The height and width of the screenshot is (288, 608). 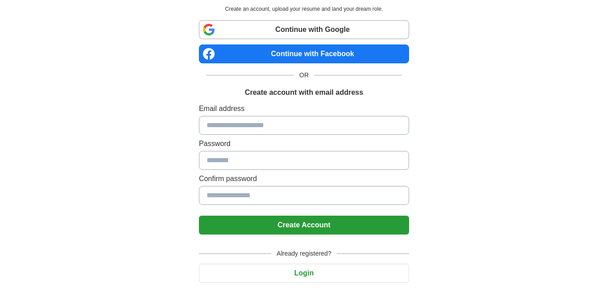 What do you see at coordinates (304, 54) in the screenshot?
I see `a: Continue with Facebook` at bounding box center [304, 54].